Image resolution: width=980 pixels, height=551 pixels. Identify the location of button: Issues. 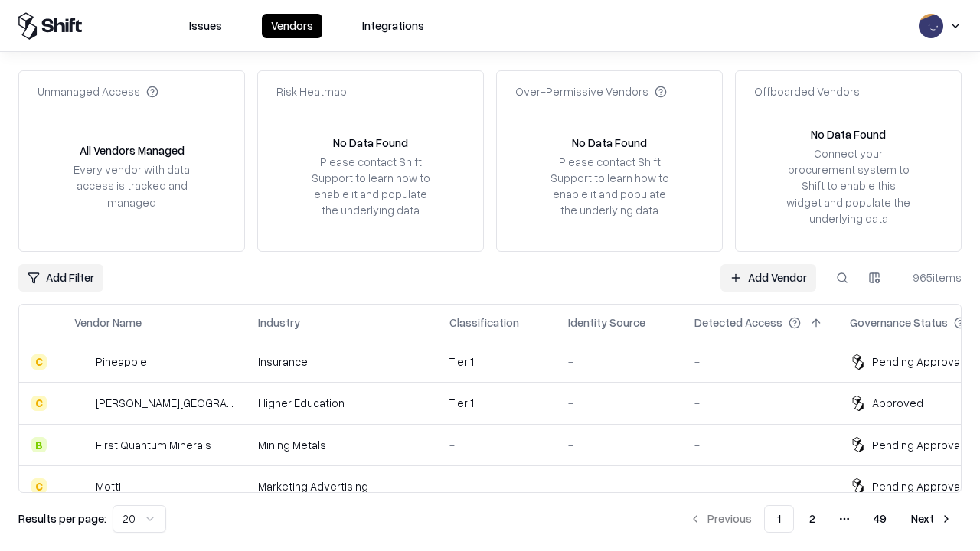
(205, 26).